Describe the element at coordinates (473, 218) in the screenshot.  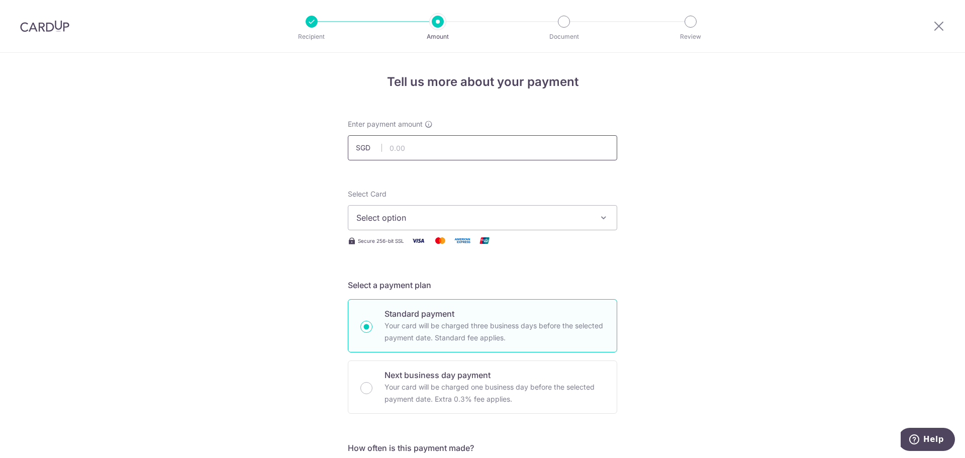
I see `span: Select option` at that location.